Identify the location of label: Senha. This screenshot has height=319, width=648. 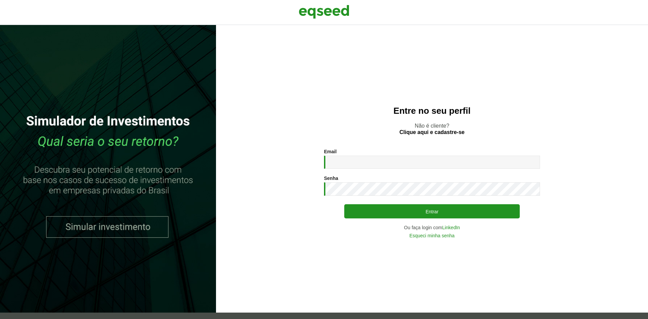
(331, 178).